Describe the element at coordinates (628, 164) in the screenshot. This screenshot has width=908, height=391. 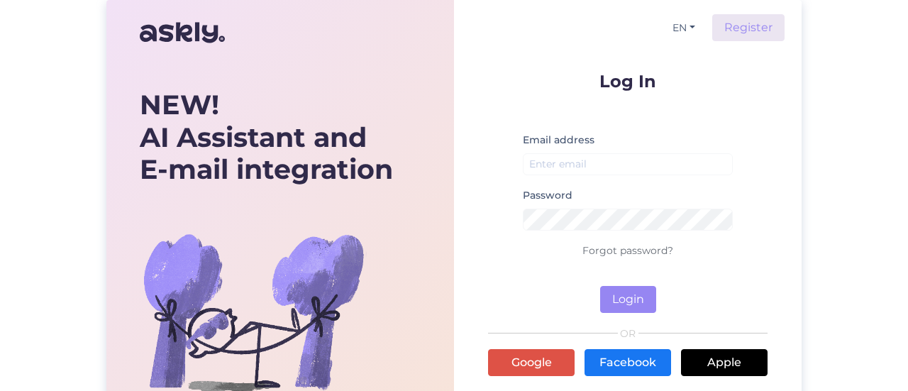
I see `input: Enter email` at that location.